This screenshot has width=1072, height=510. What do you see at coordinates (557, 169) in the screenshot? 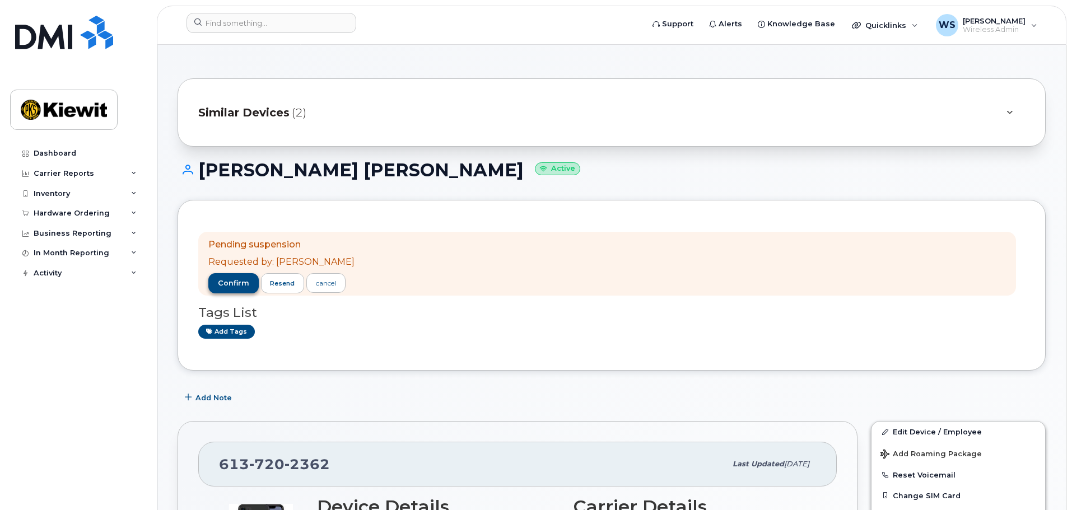
I see `small: Active` at bounding box center [557, 169].